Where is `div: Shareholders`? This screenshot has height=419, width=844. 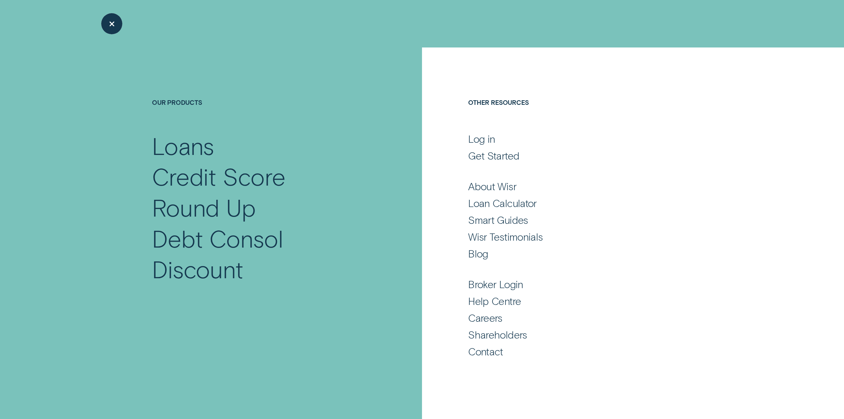
div: Shareholders is located at coordinates (497, 334).